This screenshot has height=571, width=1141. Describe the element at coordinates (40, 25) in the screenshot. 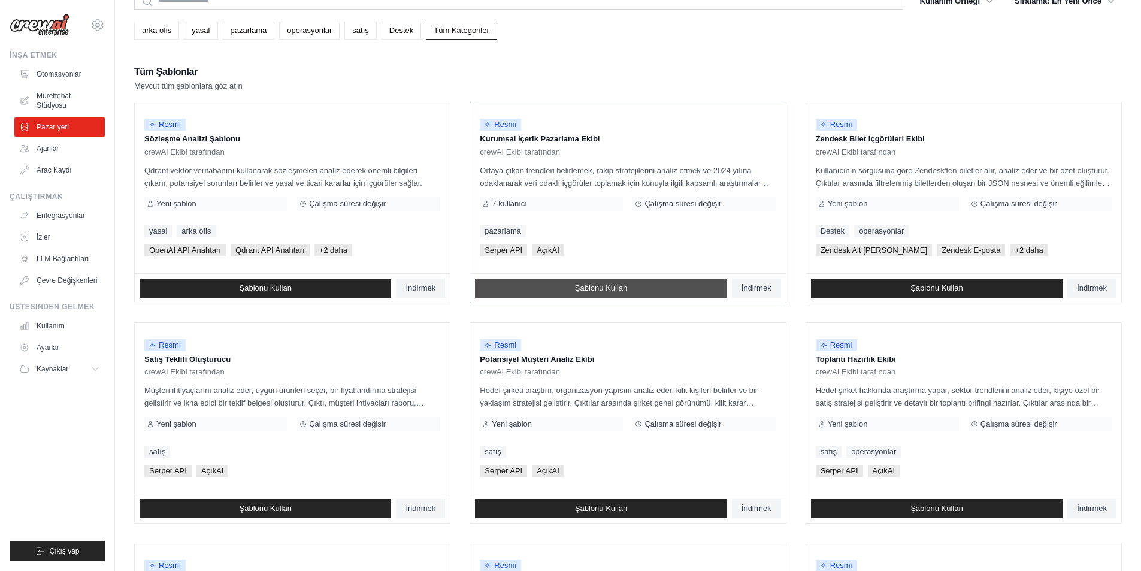

I see `img: Logo` at that location.